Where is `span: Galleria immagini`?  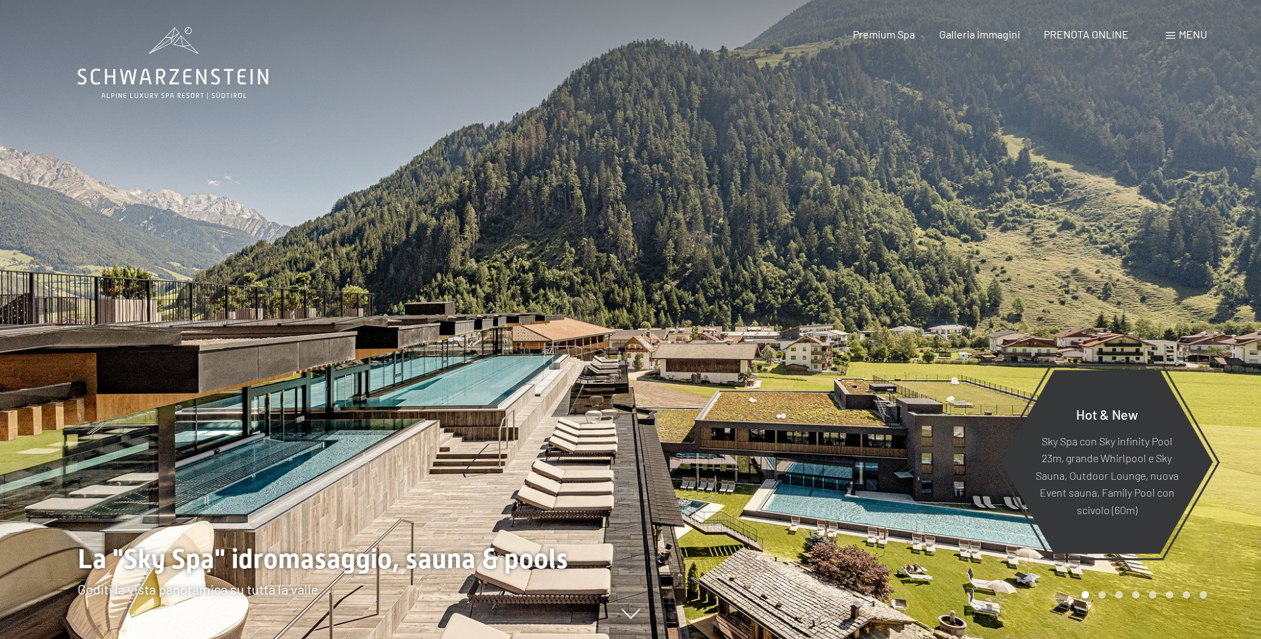
span: Galleria immagini is located at coordinates (979, 34).